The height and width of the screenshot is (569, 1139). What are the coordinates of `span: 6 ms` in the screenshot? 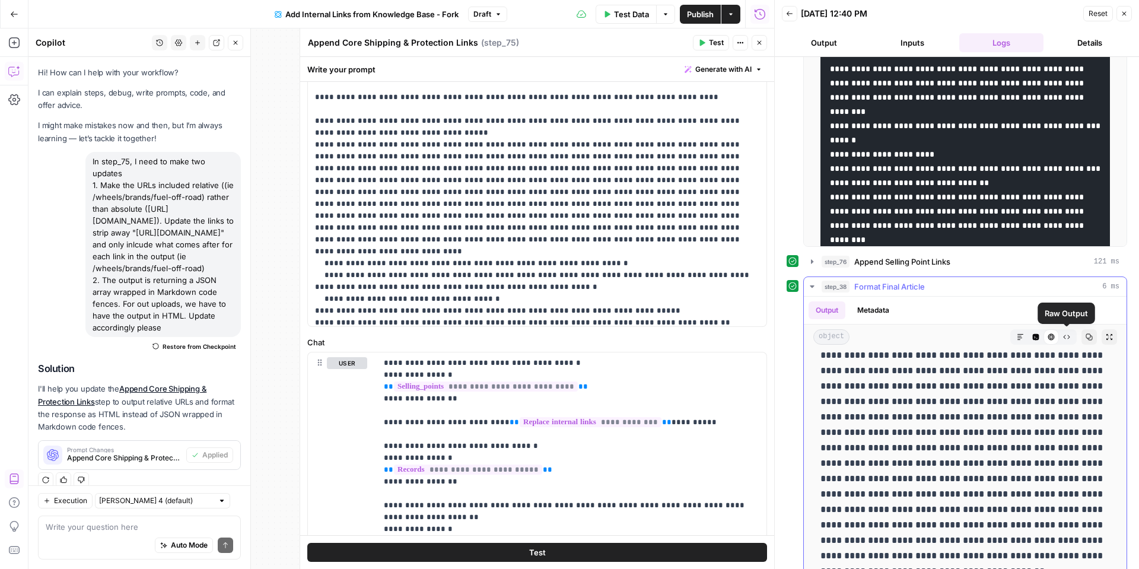 It's located at (1110, 287).